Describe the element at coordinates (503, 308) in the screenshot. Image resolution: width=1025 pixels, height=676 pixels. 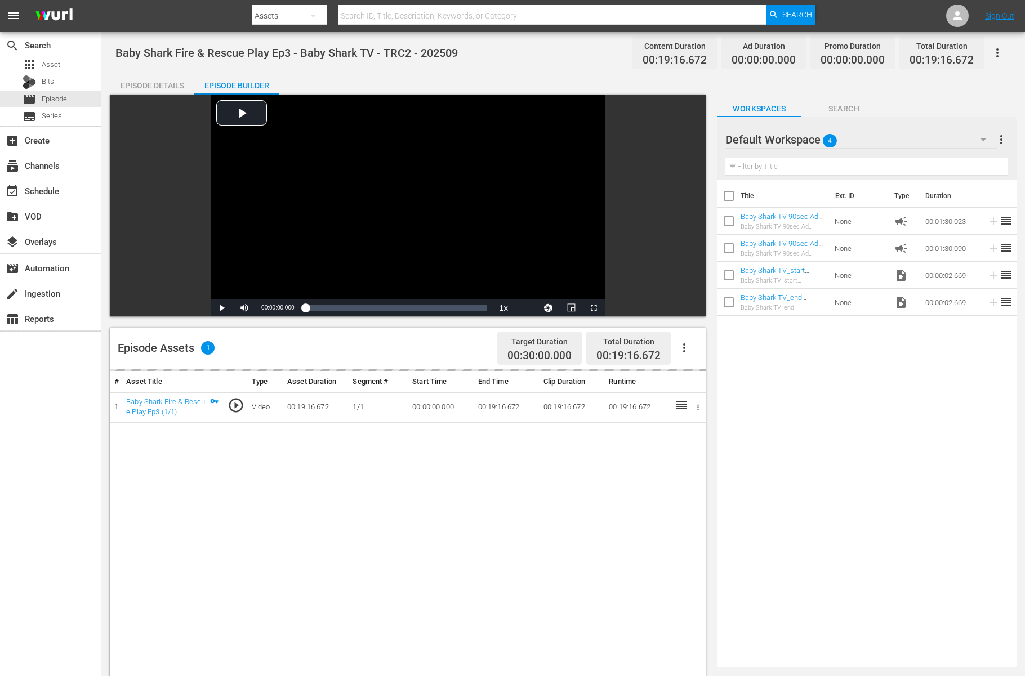
I see `button: Playback Rate` at that location.